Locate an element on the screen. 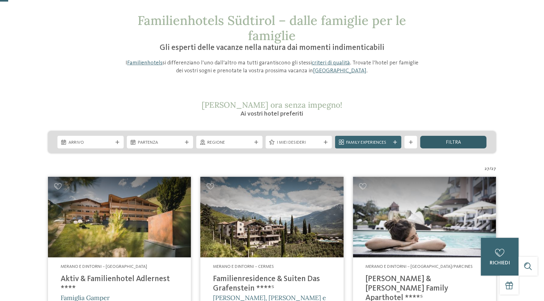 Image resolution: width=544 pixels, height=301 pixels. span: Partenza is located at coordinates (160, 143).